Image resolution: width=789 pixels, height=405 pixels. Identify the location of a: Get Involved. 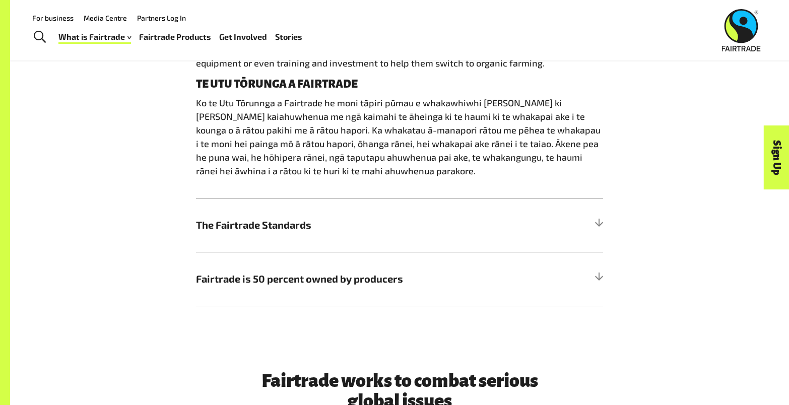
(243, 37).